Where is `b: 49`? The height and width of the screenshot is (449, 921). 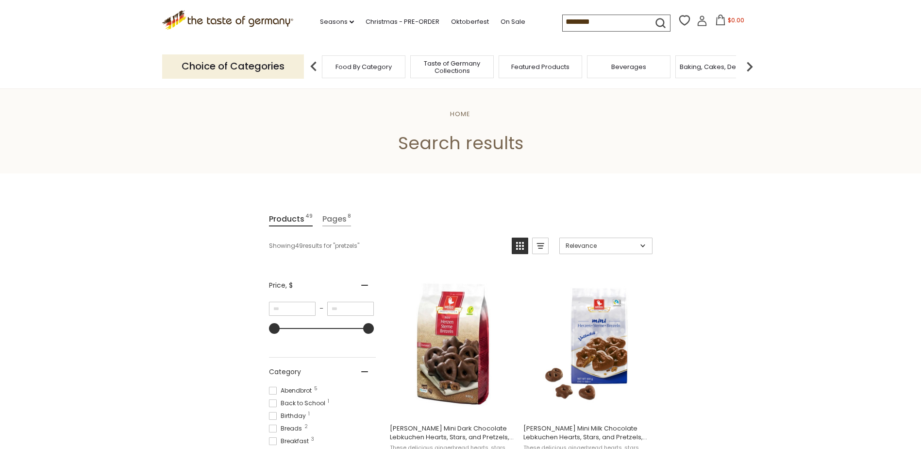 b: 49 is located at coordinates (299, 246).